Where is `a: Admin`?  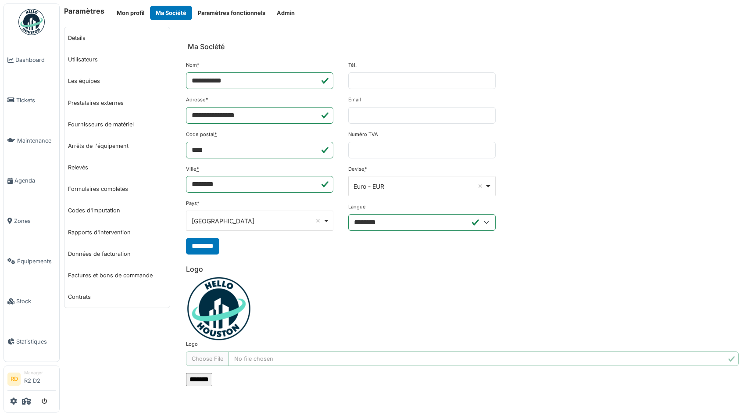
a: Admin is located at coordinates (286, 13).